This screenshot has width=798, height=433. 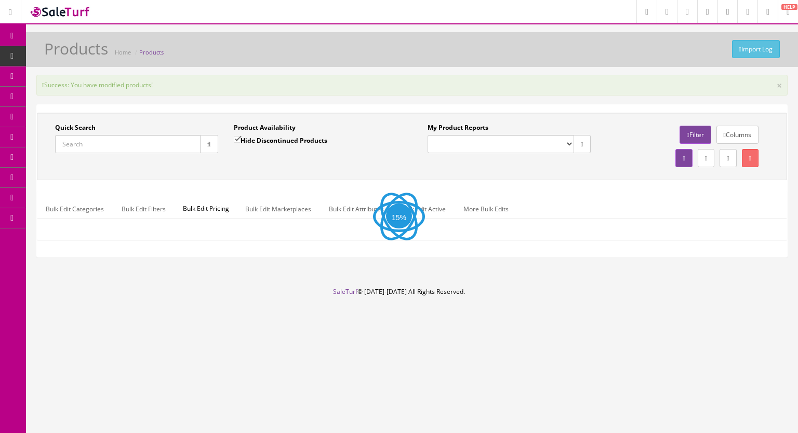 I want to click on input: Hide Discontinued Products, so click(x=237, y=139).